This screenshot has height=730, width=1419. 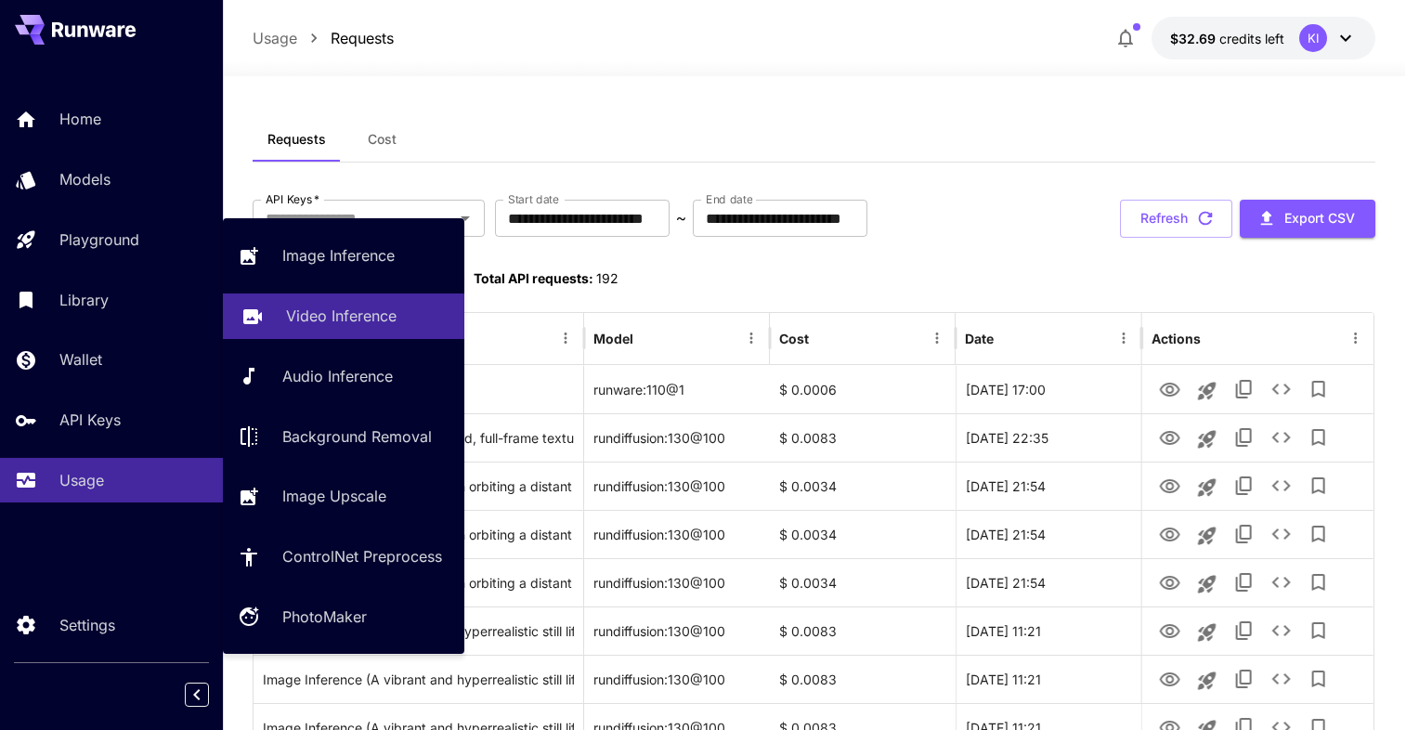 What do you see at coordinates (344, 255) in the screenshot?
I see `a: Image Inference` at bounding box center [344, 255].